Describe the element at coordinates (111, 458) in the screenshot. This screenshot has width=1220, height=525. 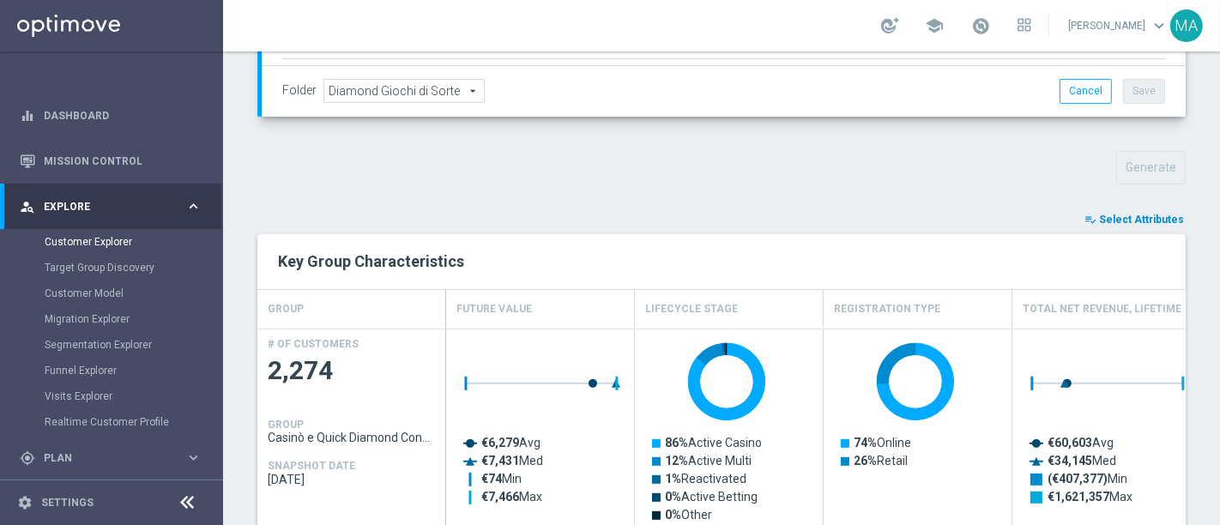
I see `button: gps_fixed Plan keyboard_arrow_right` at that location.